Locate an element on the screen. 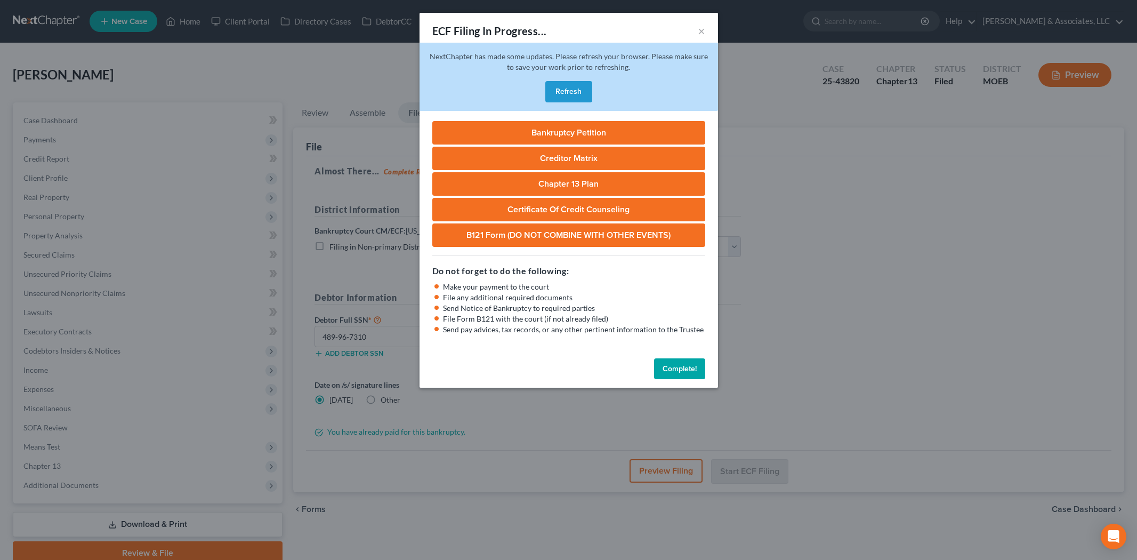  a: Certificate of Credit Counseling is located at coordinates (569, 210).